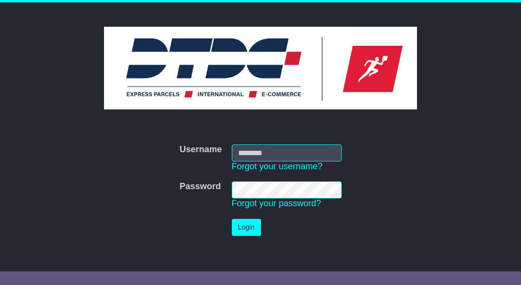 Image resolution: width=521 pixels, height=285 pixels. Describe the element at coordinates (277, 166) in the screenshot. I see `a: Forgot your username?` at that location.